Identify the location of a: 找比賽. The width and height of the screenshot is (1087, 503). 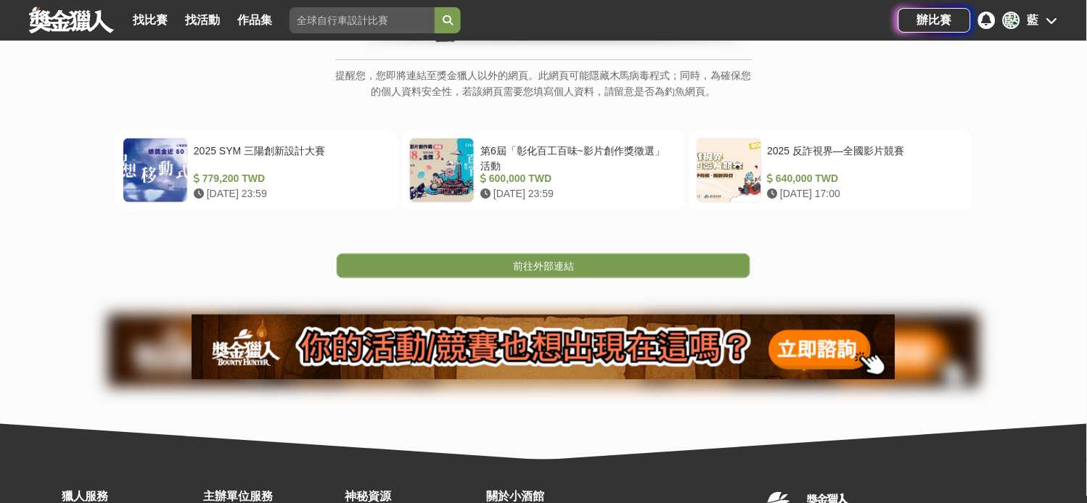
(150, 20).